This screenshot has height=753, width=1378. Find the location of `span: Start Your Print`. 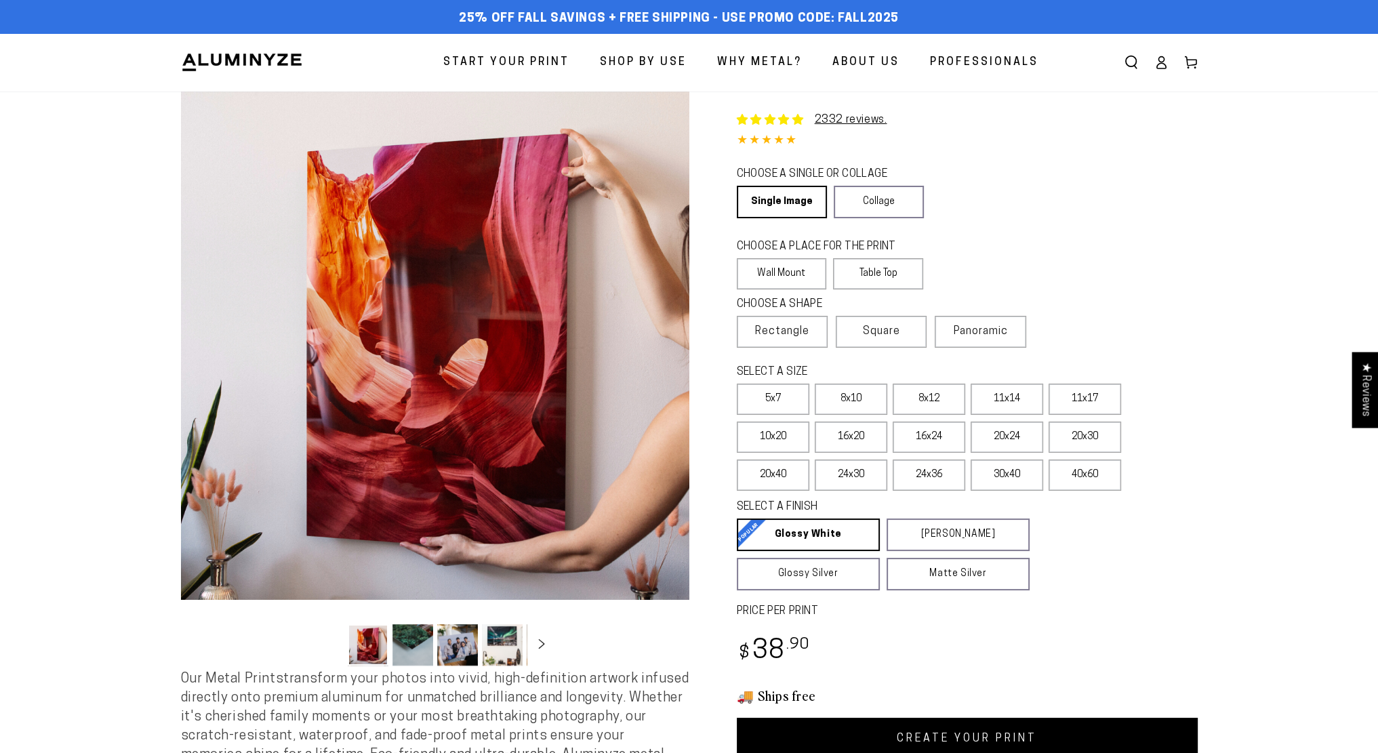

span: Start Your Print is located at coordinates (506, 62).